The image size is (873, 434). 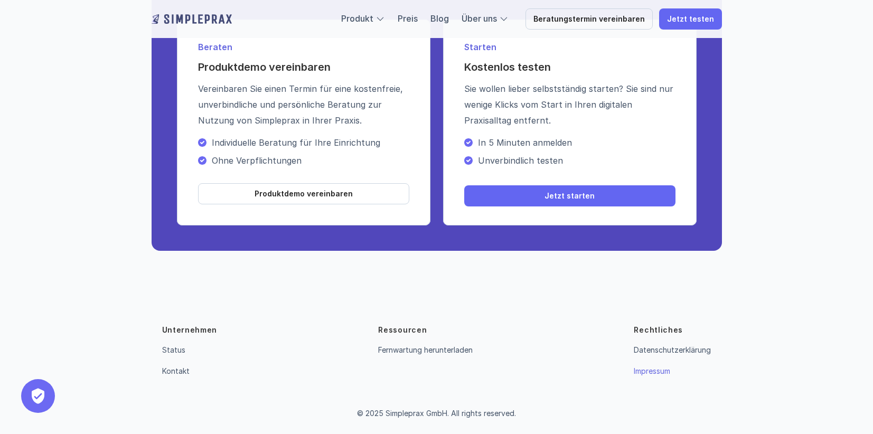 I want to click on p: Ressourcen, so click(x=403, y=330).